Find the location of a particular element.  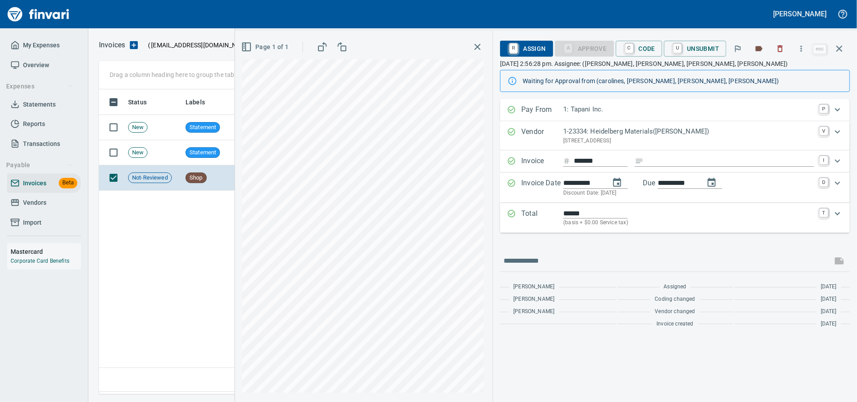

svg: Invoice description is located at coordinates (639, 161).